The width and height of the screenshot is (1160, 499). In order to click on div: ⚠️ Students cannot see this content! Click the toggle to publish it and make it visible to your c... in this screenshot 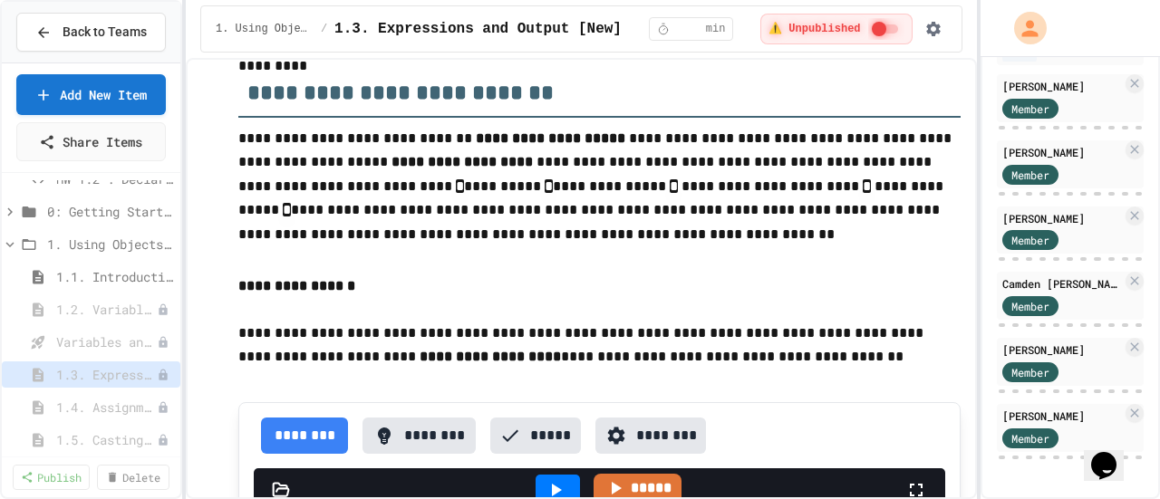, I will do `click(835, 29)`.